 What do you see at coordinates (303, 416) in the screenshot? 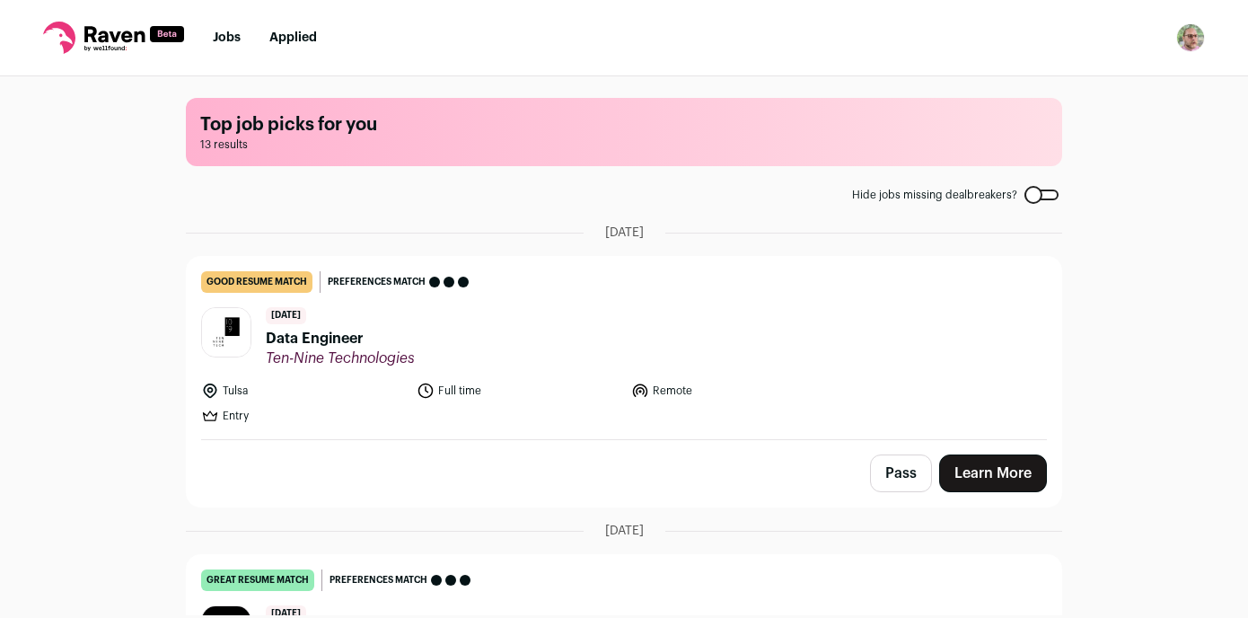
I see `li: Entry` at bounding box center [303, 416].